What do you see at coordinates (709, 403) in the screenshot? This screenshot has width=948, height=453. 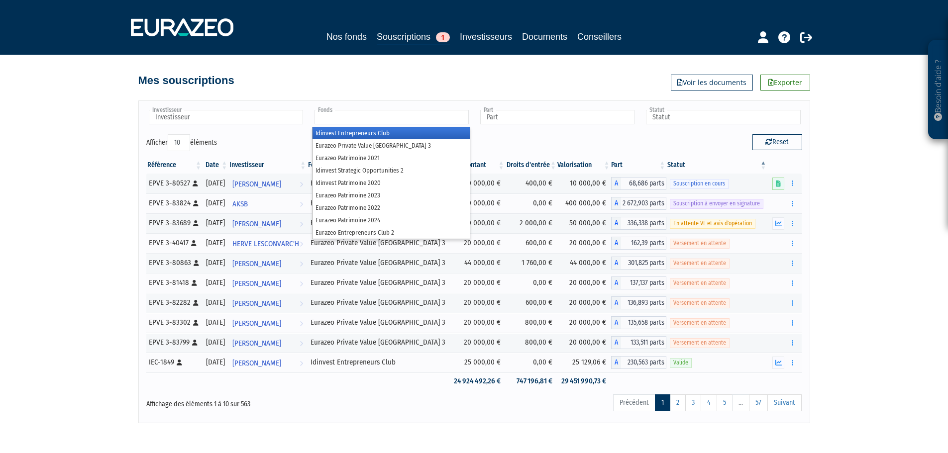 I see `a: 4` at bounding box center [709, 403].